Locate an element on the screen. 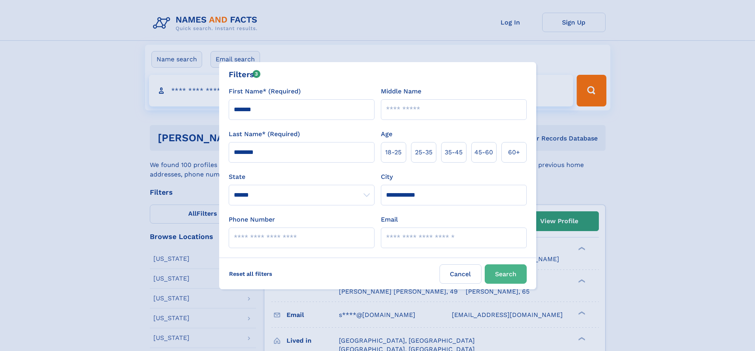 This screenshot has width=755, height=351. label: City is located at coordinates (387, 177).